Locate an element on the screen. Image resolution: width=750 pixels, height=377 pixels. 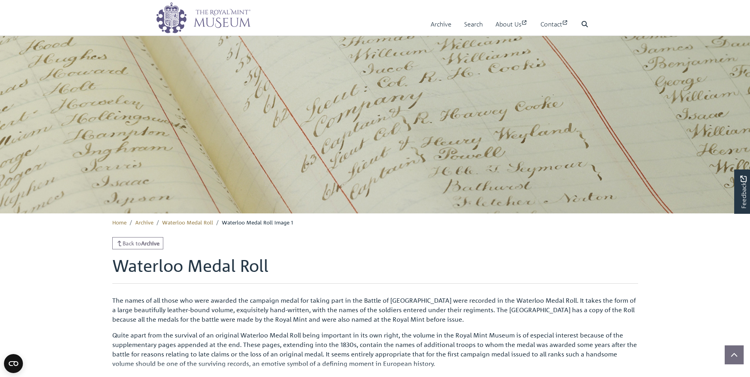
a: Contact is located at coordinates (554, 24).